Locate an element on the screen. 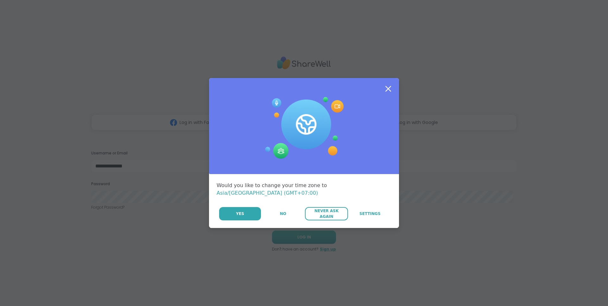  button: Never Ask Again is located at coordinates (326, 214).